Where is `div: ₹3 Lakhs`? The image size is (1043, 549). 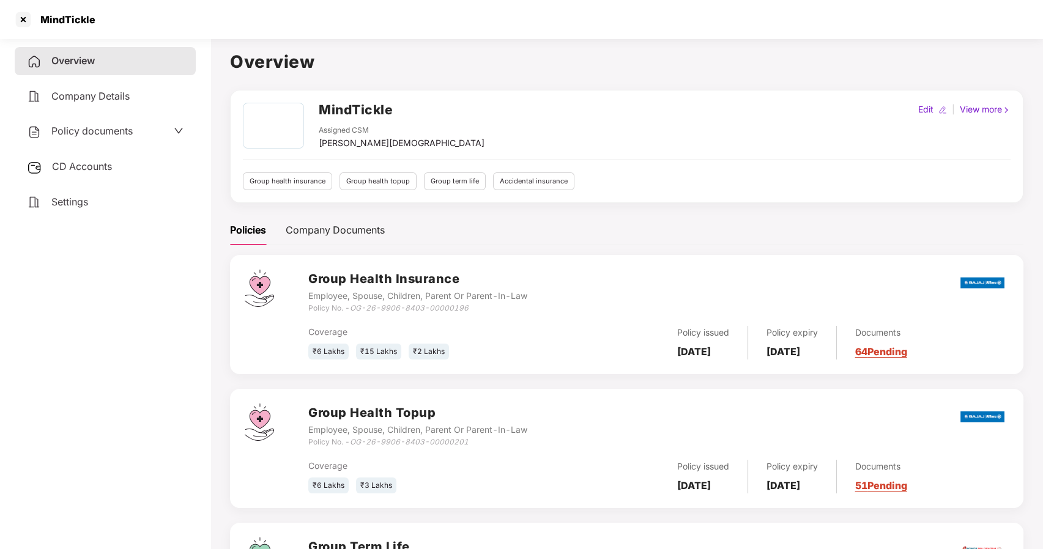
div: ₹3 Lakhs is located at coordinates (376, 485).